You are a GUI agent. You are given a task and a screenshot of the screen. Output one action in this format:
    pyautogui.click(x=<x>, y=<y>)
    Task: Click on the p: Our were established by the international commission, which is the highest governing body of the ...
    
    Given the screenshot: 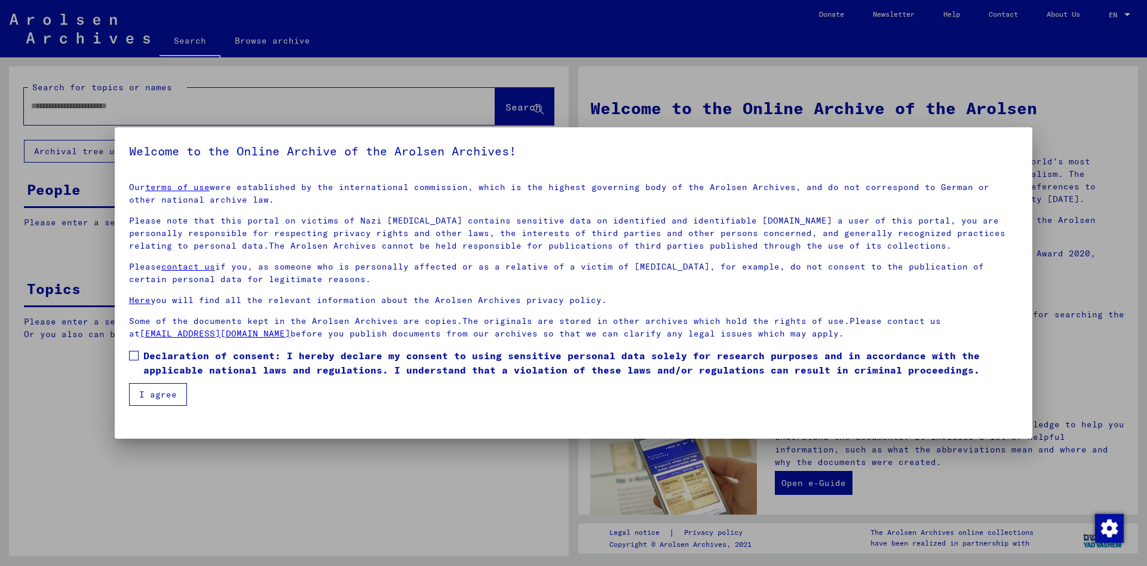 What is the action you would take?
    pyautogui.click(x=574, y=194)
    